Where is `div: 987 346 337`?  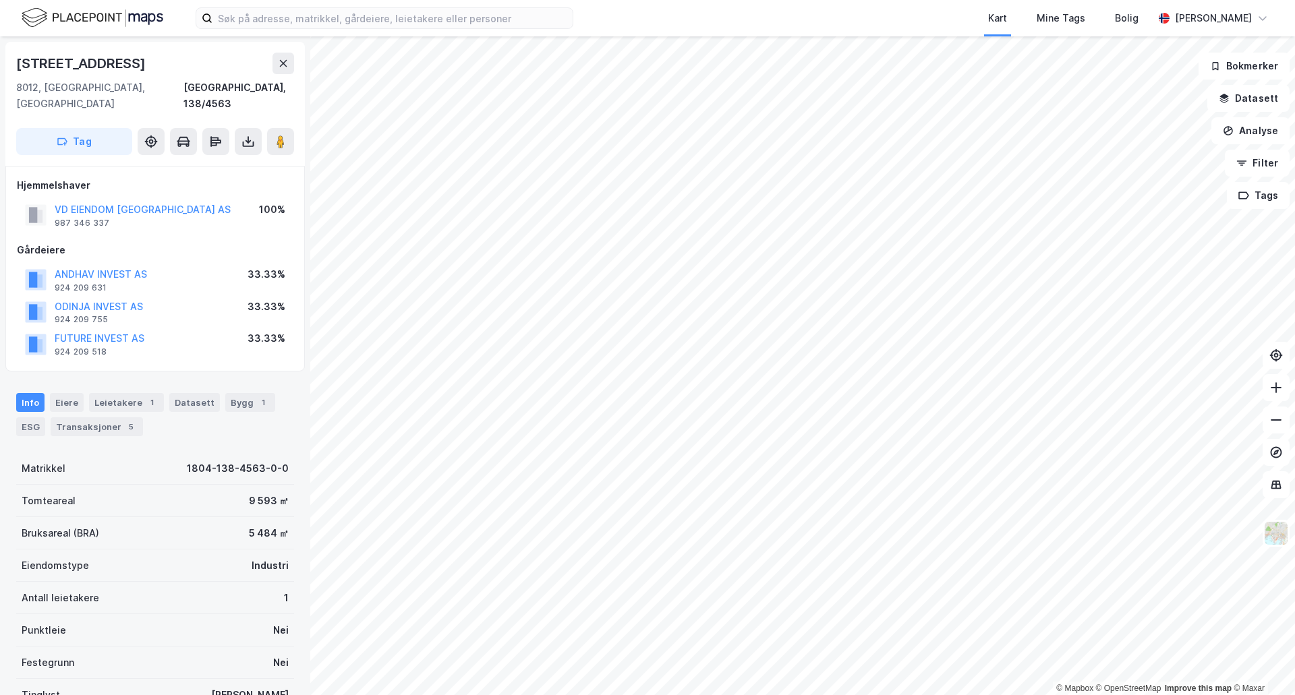 div: 987 346 337 is located at coordinates (82, 223).